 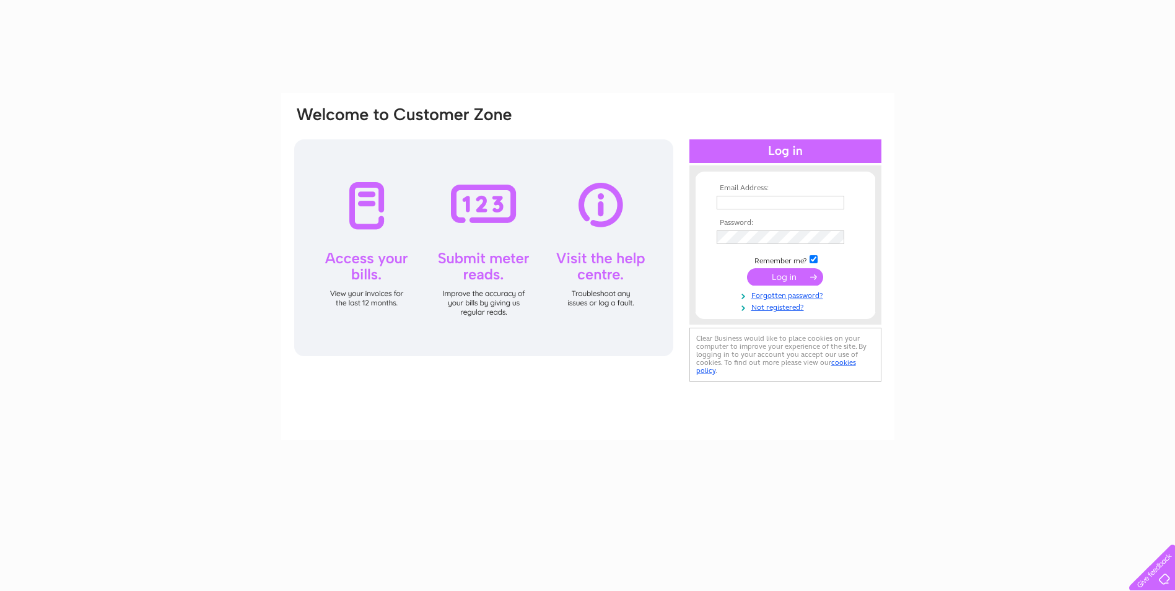 What do you see at coordinates (776, 366) in the screenshot?
I see `a: cookies policy` at bounding box center [776, 366].